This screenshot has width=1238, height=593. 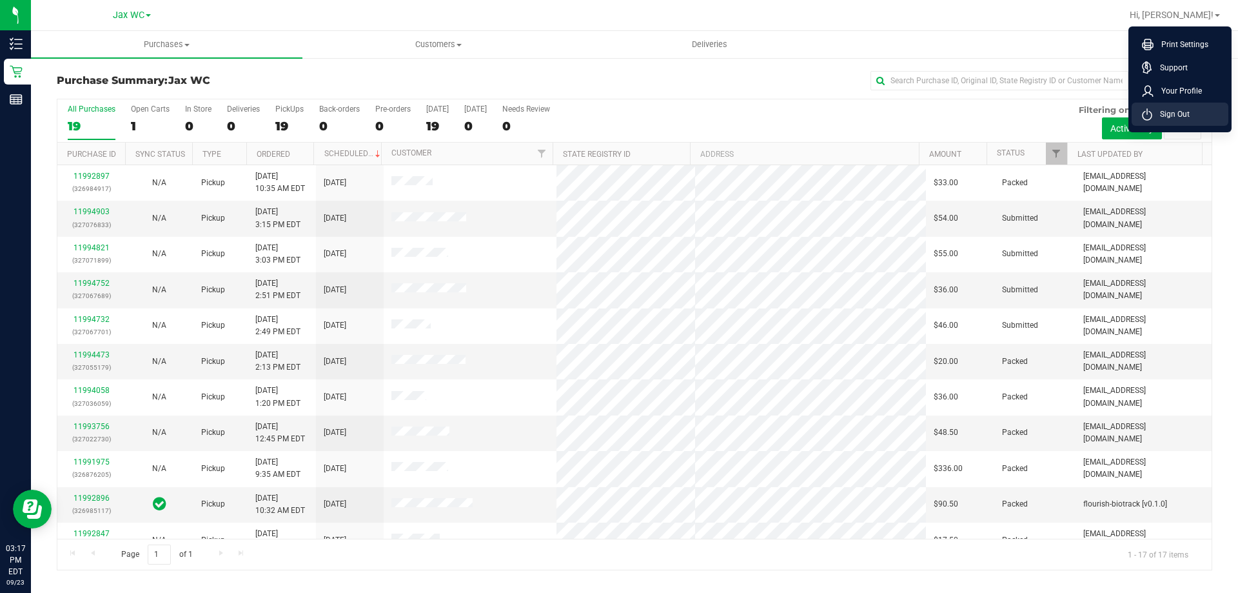 I want to click on input: 1, so click(x=159, y=554).